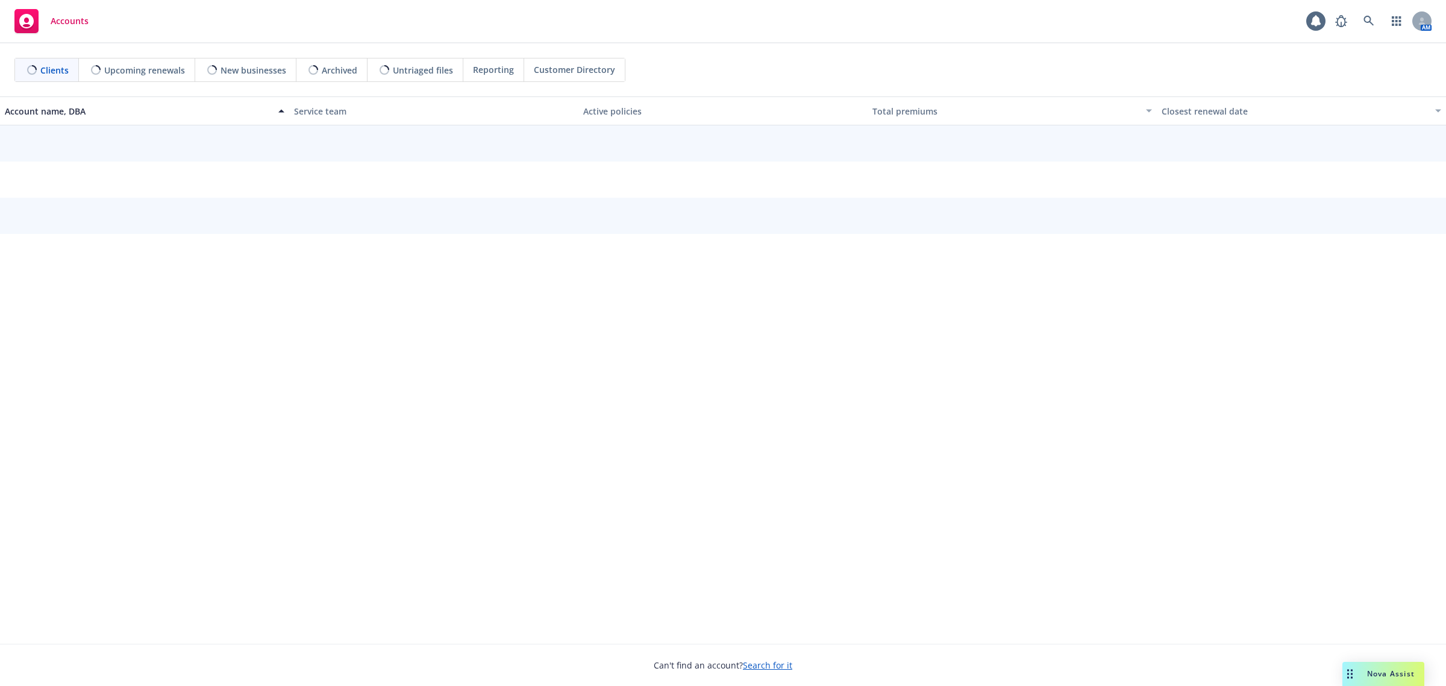 The width and height of the screenshot is (1446, 686). What do you see at coordinates (1391, 673) in the screenshot?
I see `span: Nova Assist` at bounding box center [1391, 673].